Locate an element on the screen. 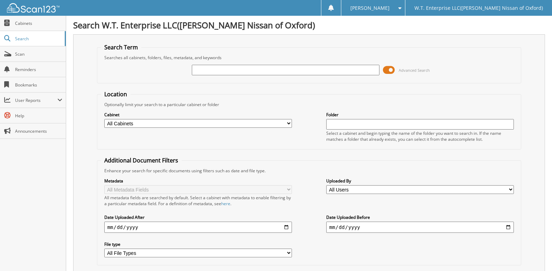  label: Date Uploaded After is located at coordinates (198, 217).